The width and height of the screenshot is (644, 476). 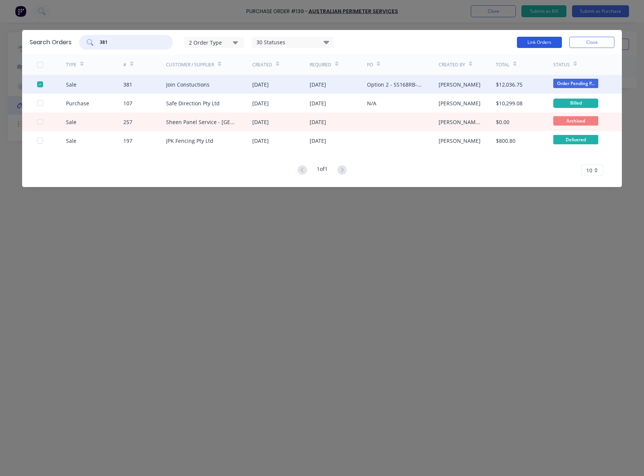 What do you see at coordinates (190, 141) in the screenshot?
I see `div: JPK Fencing Pty Ltd` at bounding box center [190, 141].